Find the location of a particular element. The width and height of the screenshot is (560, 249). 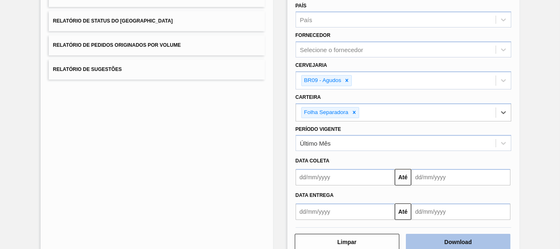

span: Relatório de Pedidos Originados por Volume is located at coordinates (117, 45).